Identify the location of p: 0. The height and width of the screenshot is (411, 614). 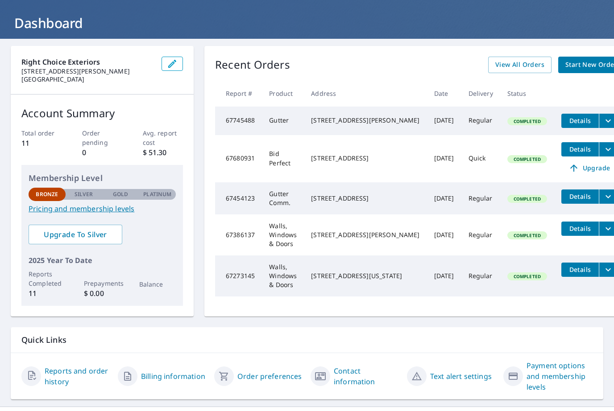
(102, 153).